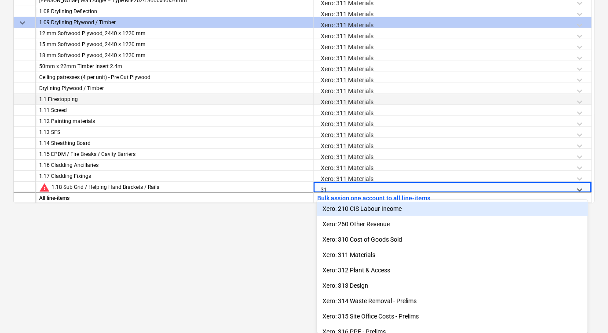  Describe the element at coordinates (452, 317) in the screenshot. I see `div: Xero: 315 Site Office Costs - Prelims` at that location.